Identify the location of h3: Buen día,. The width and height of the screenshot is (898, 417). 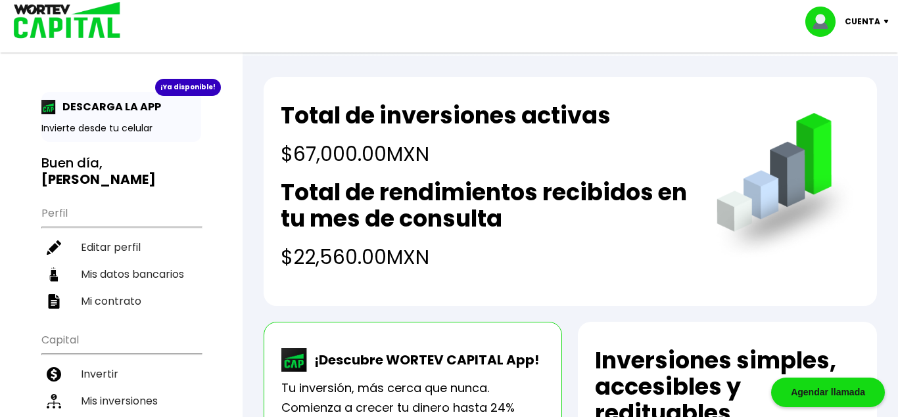
(121, 172).